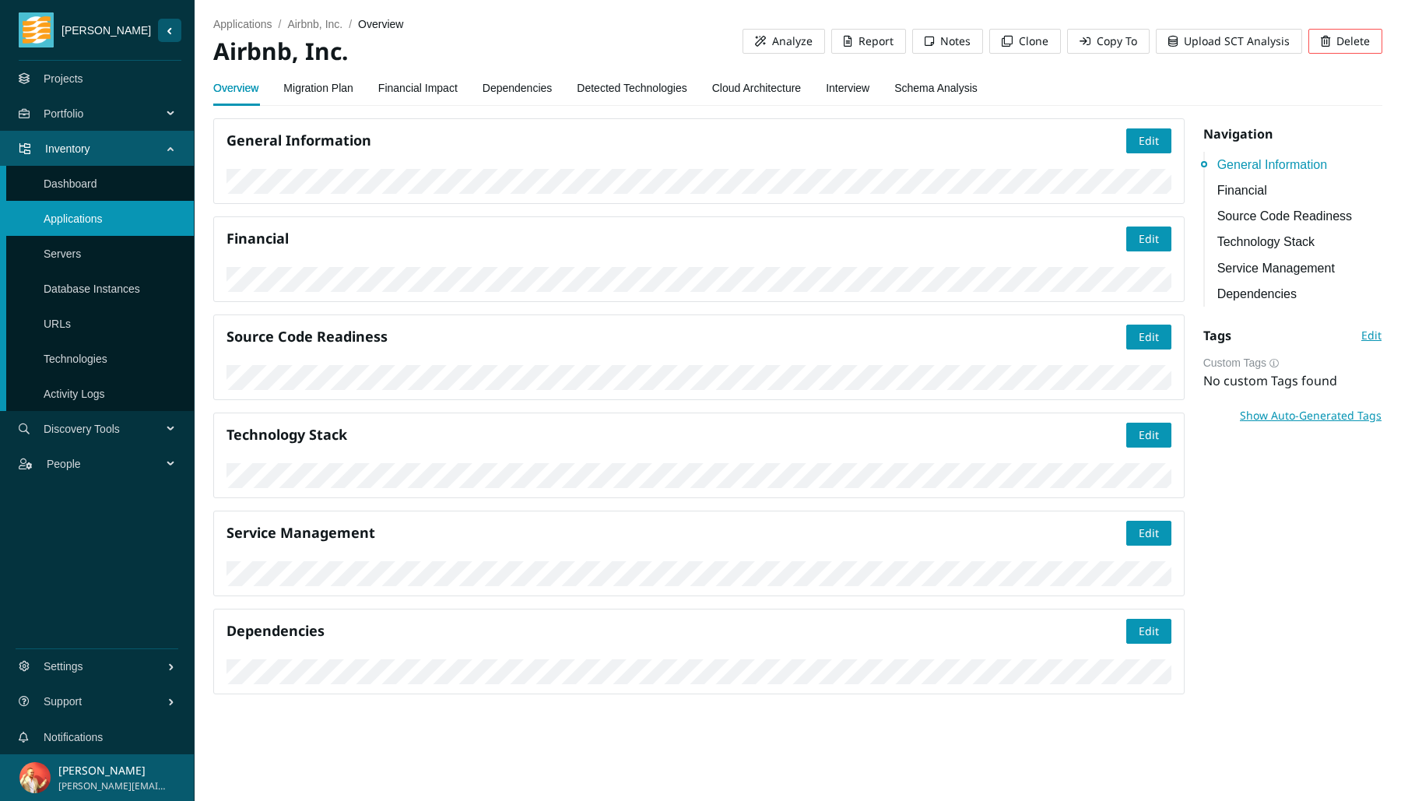  I want to click on button: Show Auto-Generated Tags, so click(1311, 416).